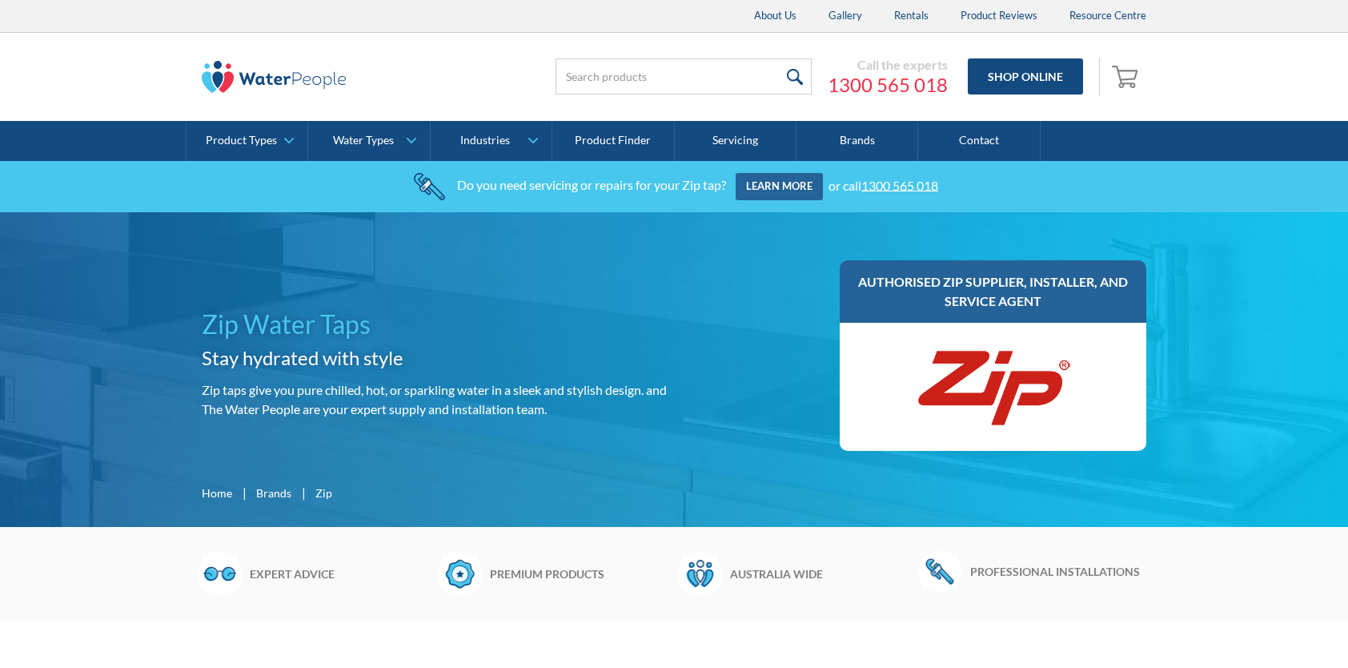 This screenshot has width=1348, height=668. What do you see at coordinates (219, 573) in the screenshot?
I see `img: Glasses` at bounding box center [219, 573].